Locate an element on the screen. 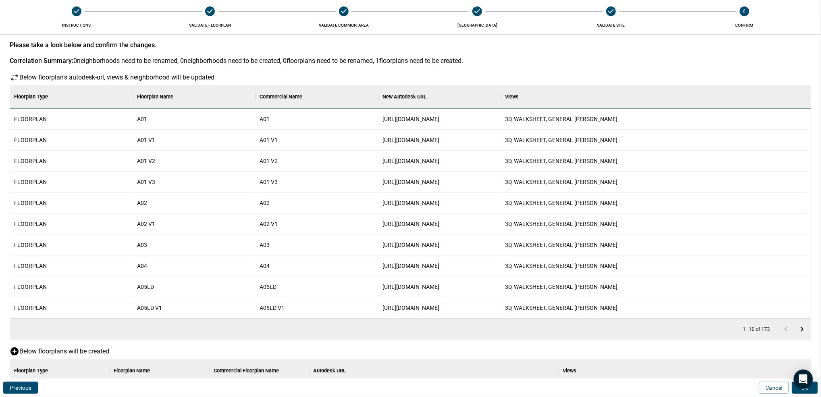  span: 0 neighborhoods need to be renamed, 0 neighborhoods need to be created, 0 floorplans need to be r... is located at coordinates (268, 60).